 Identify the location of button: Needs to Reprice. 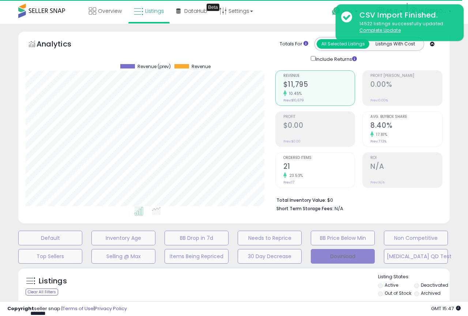
(270, 238).